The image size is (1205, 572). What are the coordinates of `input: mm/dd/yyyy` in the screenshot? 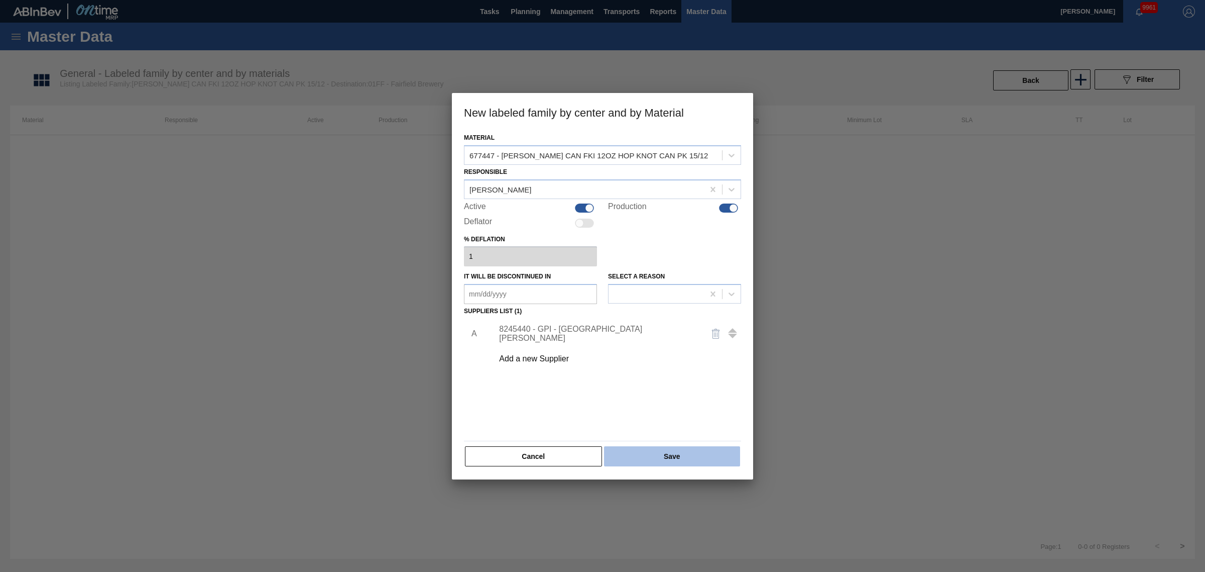 It's located at (530, 294).